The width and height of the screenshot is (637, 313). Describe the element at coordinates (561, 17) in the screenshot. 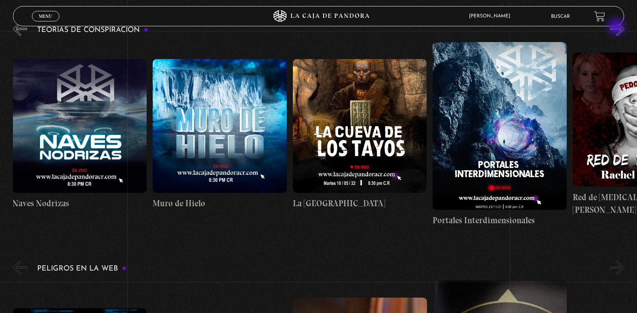

I see `a: Buscar` at that location.